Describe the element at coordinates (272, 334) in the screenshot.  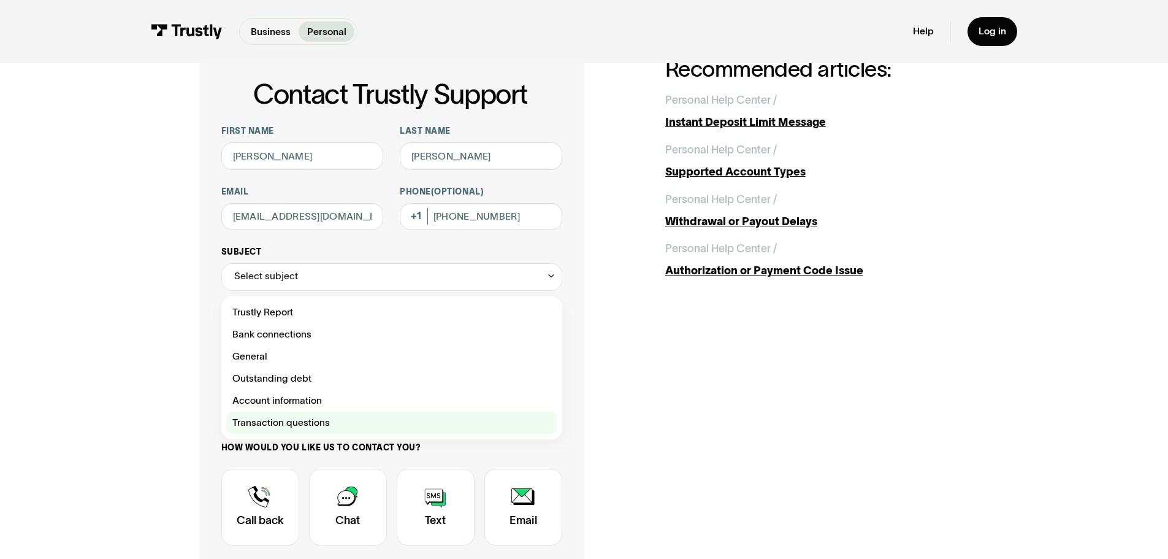
I see `span: Bank connections` at that location.